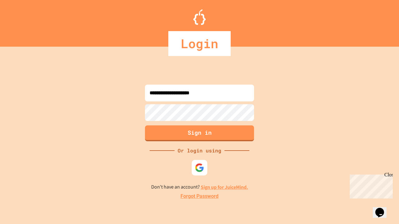  Describe the element at coordinates (199, 133) in the screenshot. I see `button: Sign in` at that location.